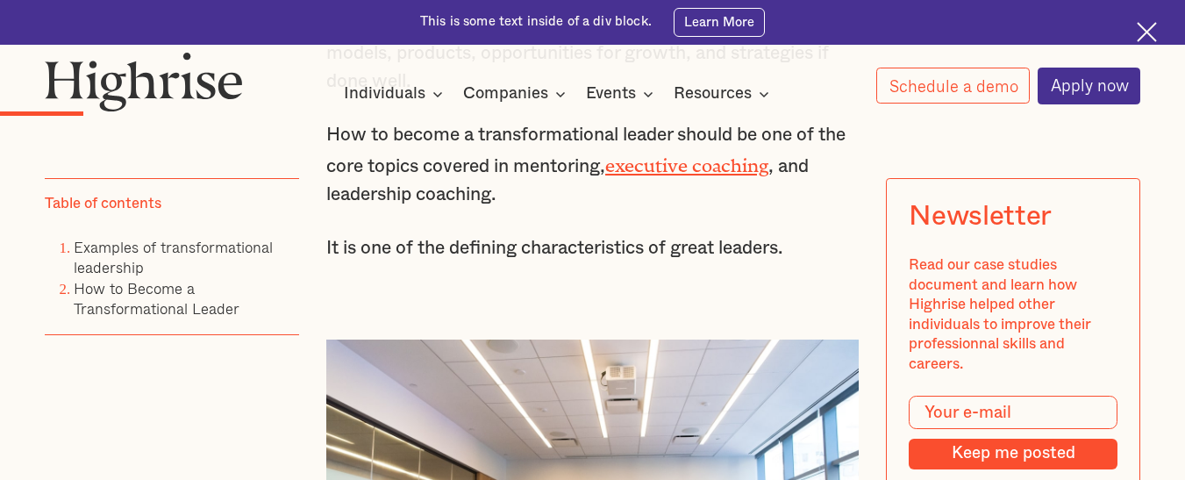  What do you see at coordinates (592, 164) in the screenshot?
I see `p: How to become a transformational leader should be one of the core topics covered in mentoring, , ...` at bounding box center [592, 164].